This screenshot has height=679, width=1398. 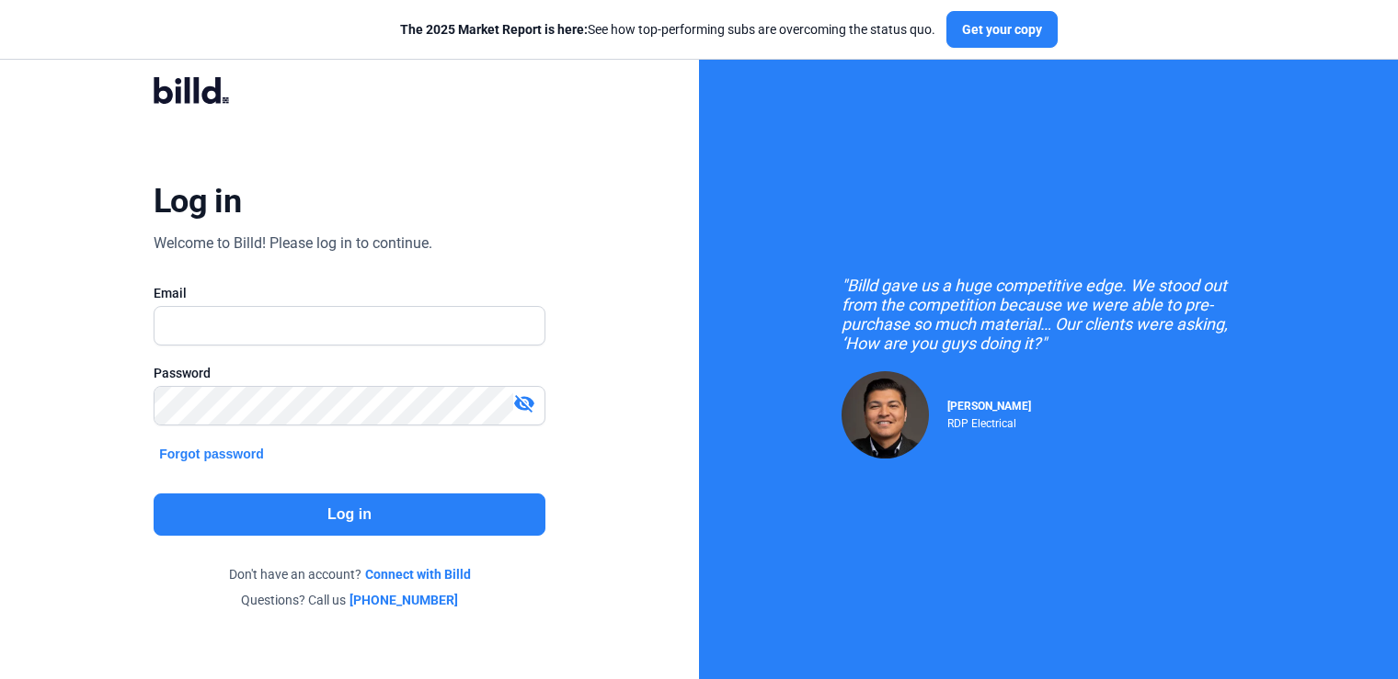 I want to click on div: Don't have an account?, so click(x=349, y=575).